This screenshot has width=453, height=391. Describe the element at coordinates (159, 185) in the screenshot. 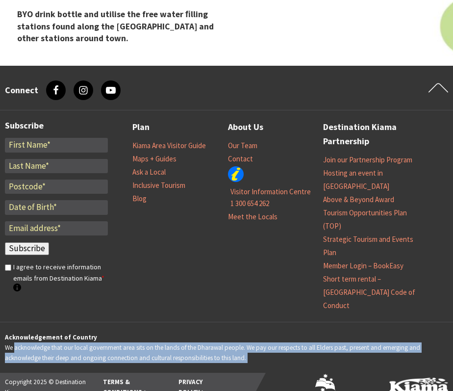

I see `a: Inclusive Tourism` at that location.